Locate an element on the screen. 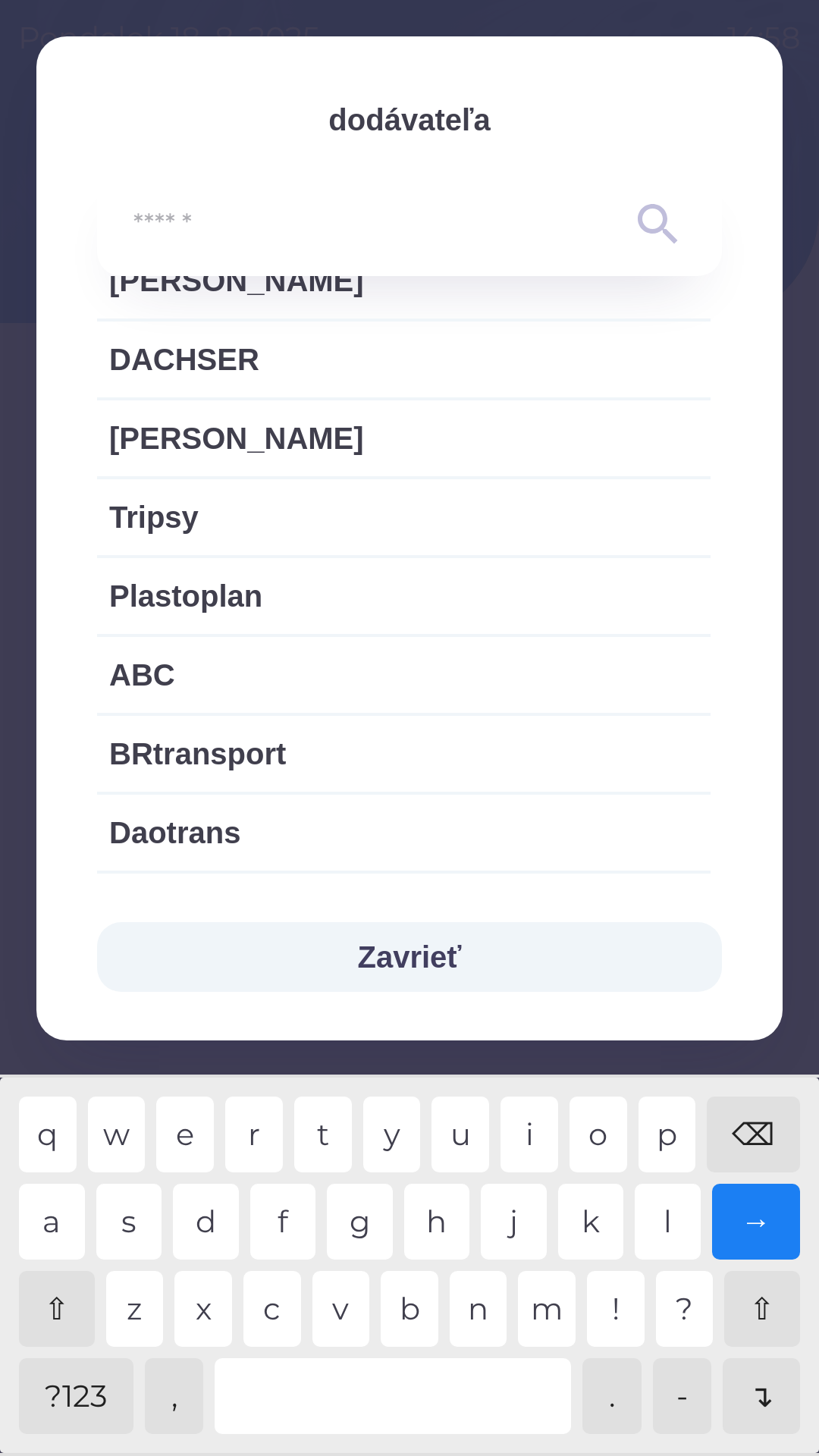 The height and width of the screenshot is (1456, 819). div: Tripsy is located at coordinates (404, 517).